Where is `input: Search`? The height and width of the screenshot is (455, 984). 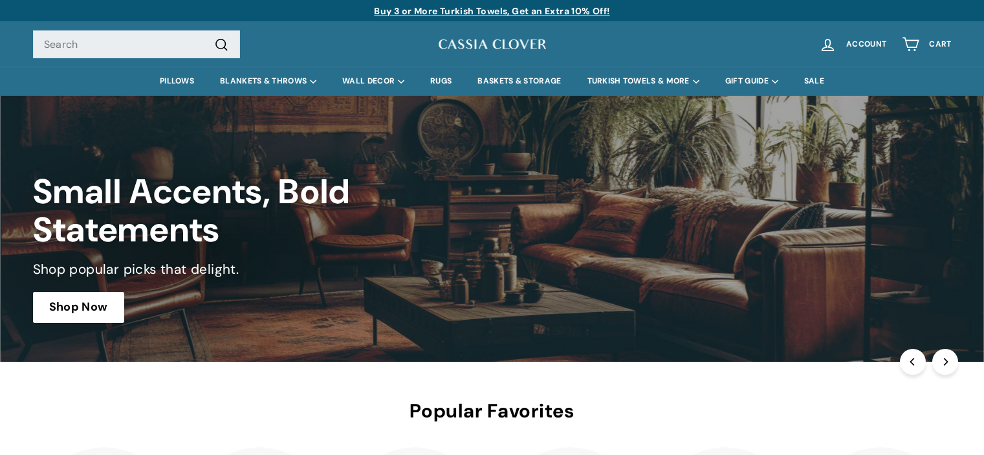 input: Search is located at coordinates (137, 45).